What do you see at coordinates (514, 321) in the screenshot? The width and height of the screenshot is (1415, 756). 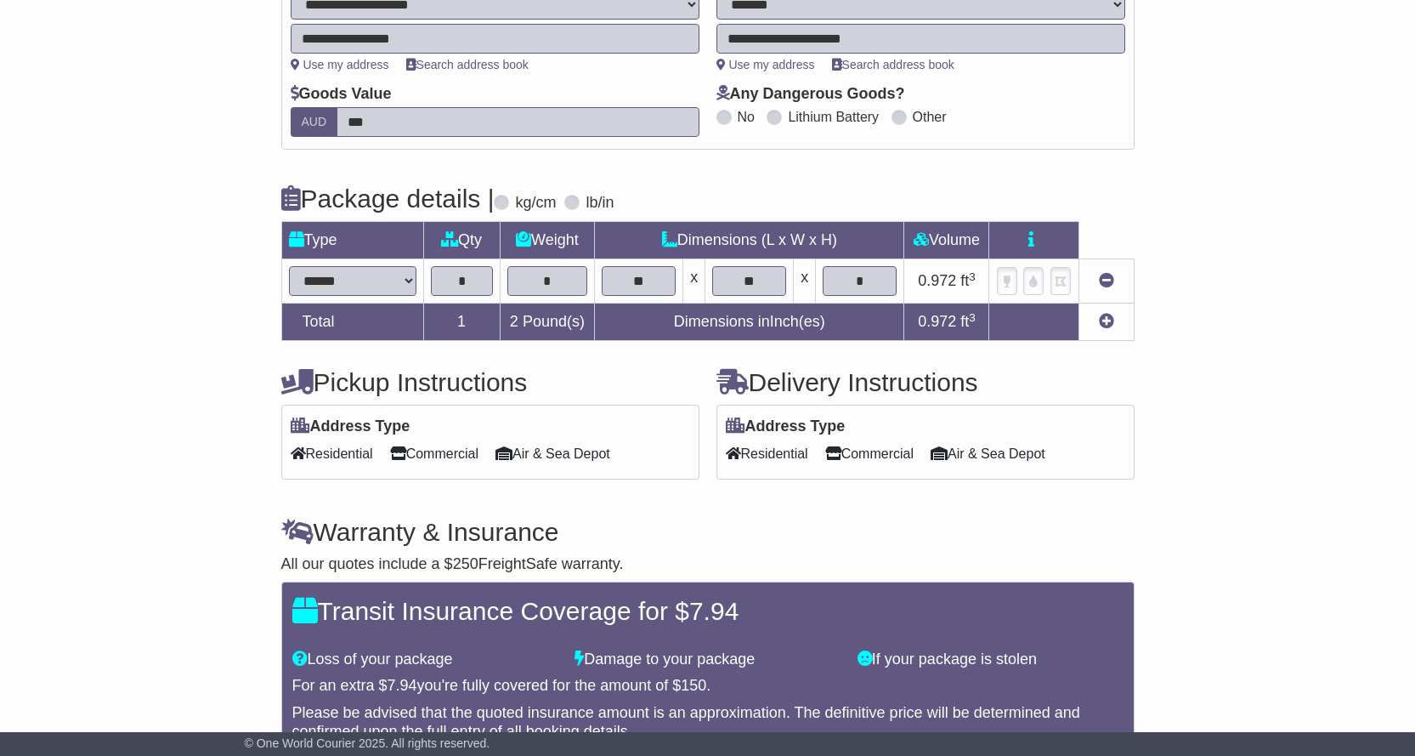 I see `span: 2` at bounding box center [514, 321].